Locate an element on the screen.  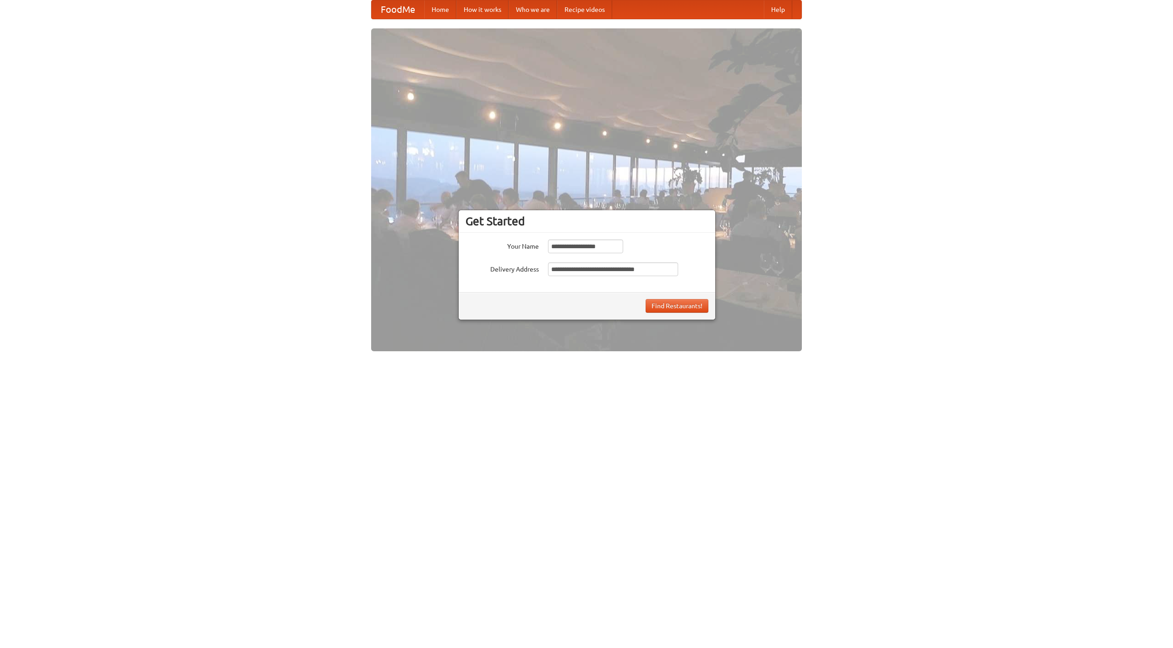
a: How it works is located at coordinates (483, 10).